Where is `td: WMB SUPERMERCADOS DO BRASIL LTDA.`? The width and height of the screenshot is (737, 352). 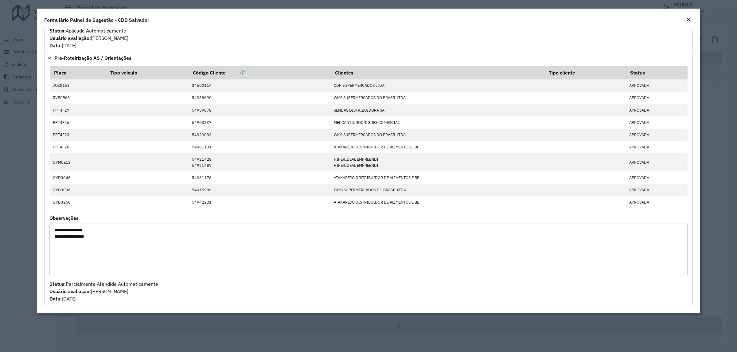 td: WMB SUPERMERCADOS DO BRASIL LTDA. is located at coordinates (437, 190).